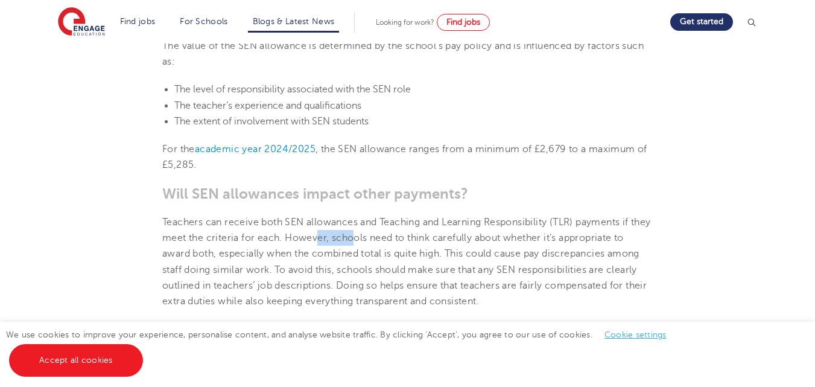  What do you see at coordinates (463, 22) in the screenshot?
I see `span: Find jobs` at bounding box center [463, 22].